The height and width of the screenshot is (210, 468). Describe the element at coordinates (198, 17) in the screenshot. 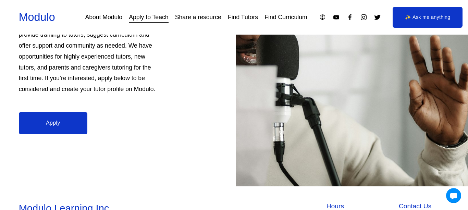

I see `a: Share a resource` at that location.